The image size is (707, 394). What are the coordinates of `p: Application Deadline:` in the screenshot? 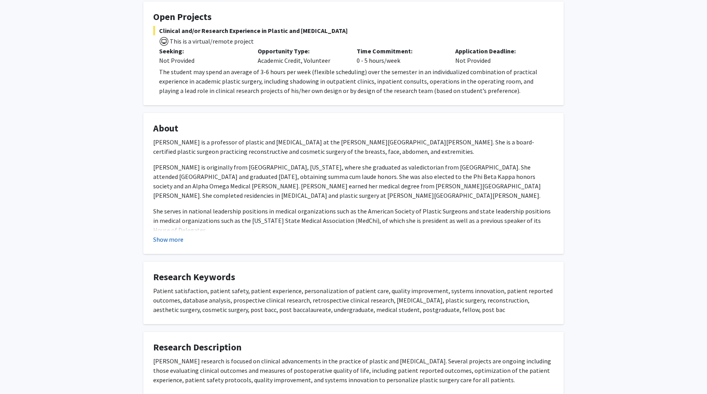 It's located at (498, 51).